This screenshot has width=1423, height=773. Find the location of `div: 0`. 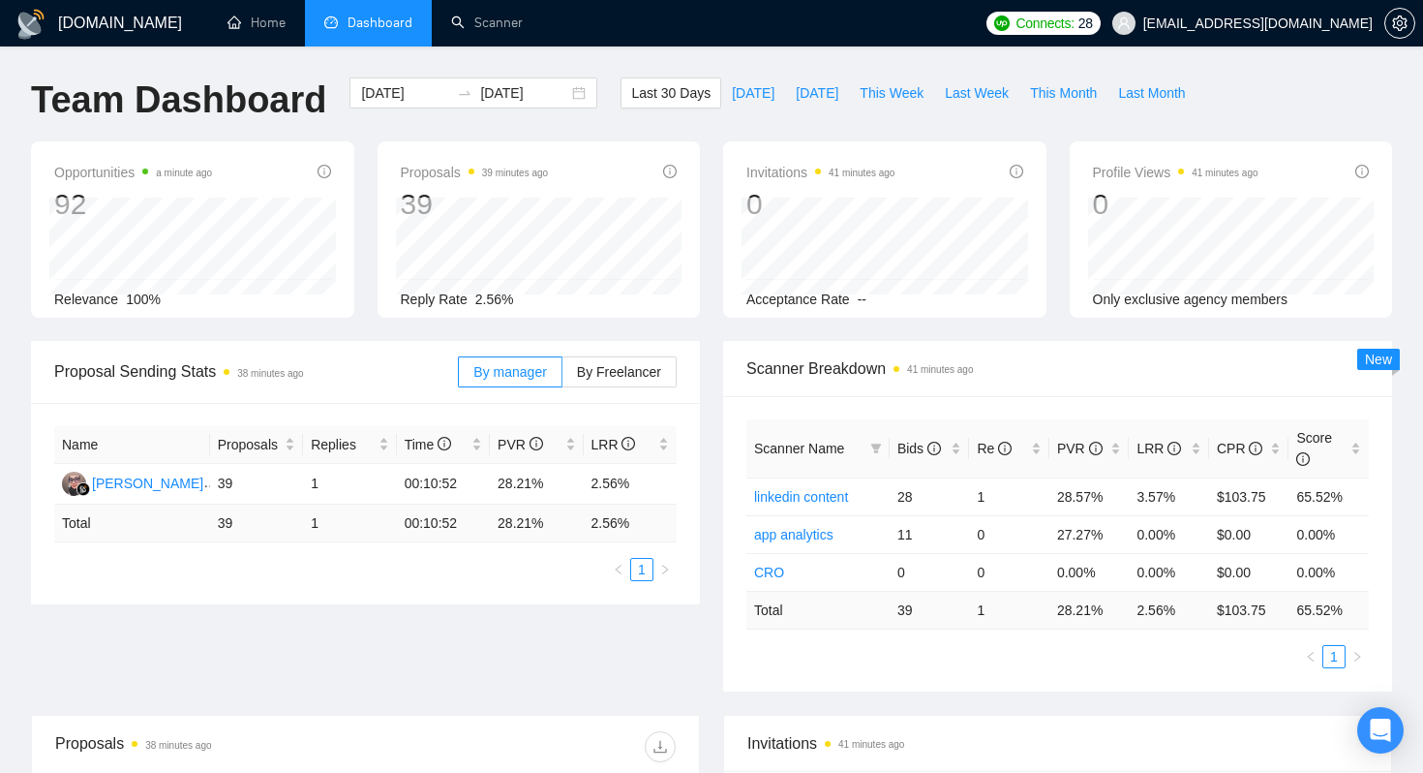

div: 0 is located at coordinates (820, 204).